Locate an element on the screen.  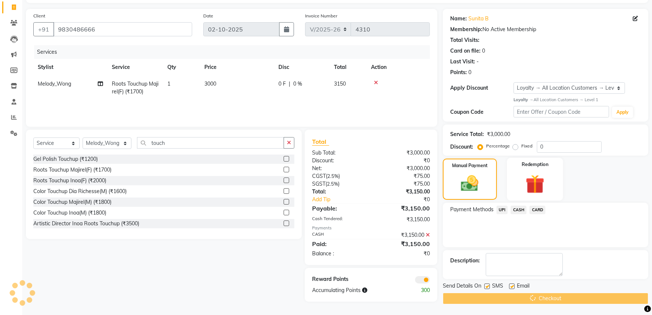
label: Manual Payment is located at coordinates (470, 165).